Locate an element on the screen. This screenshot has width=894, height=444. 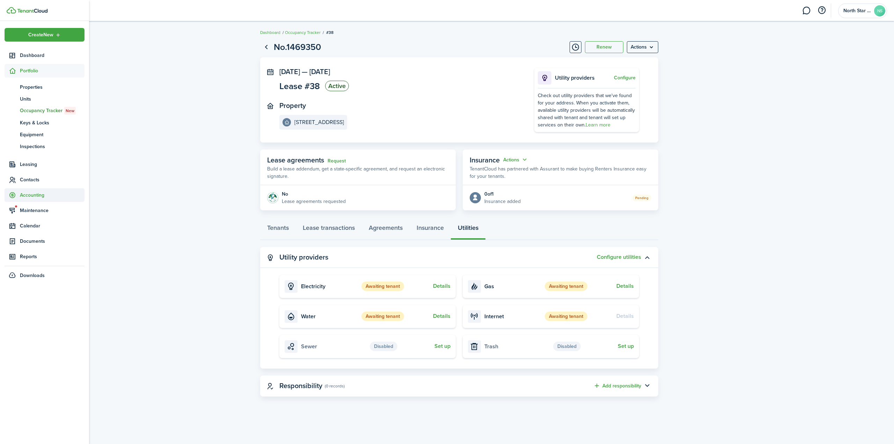
p: Lease agreements requested is located at coordinates (314, 201).